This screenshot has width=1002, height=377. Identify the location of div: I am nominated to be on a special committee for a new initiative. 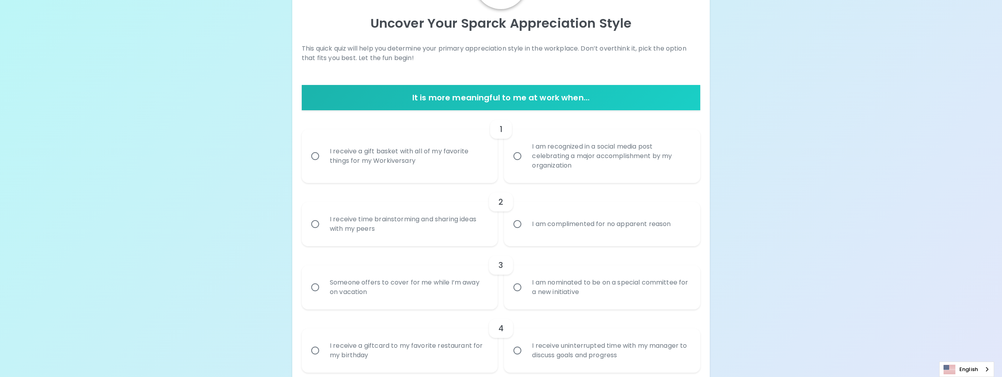
(611, 287).